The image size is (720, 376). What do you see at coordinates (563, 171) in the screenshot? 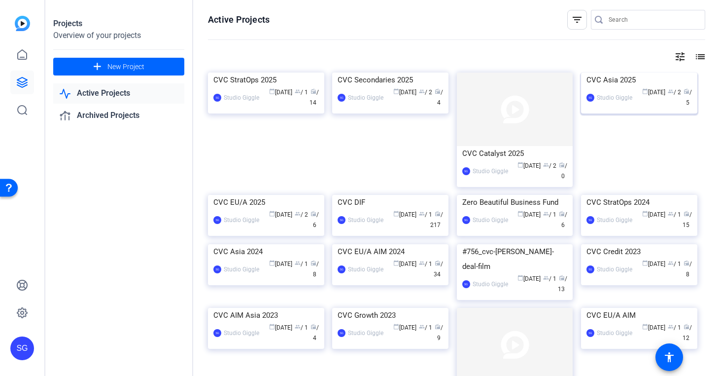
I see `span: / 0` at bounding box center [563, 171].